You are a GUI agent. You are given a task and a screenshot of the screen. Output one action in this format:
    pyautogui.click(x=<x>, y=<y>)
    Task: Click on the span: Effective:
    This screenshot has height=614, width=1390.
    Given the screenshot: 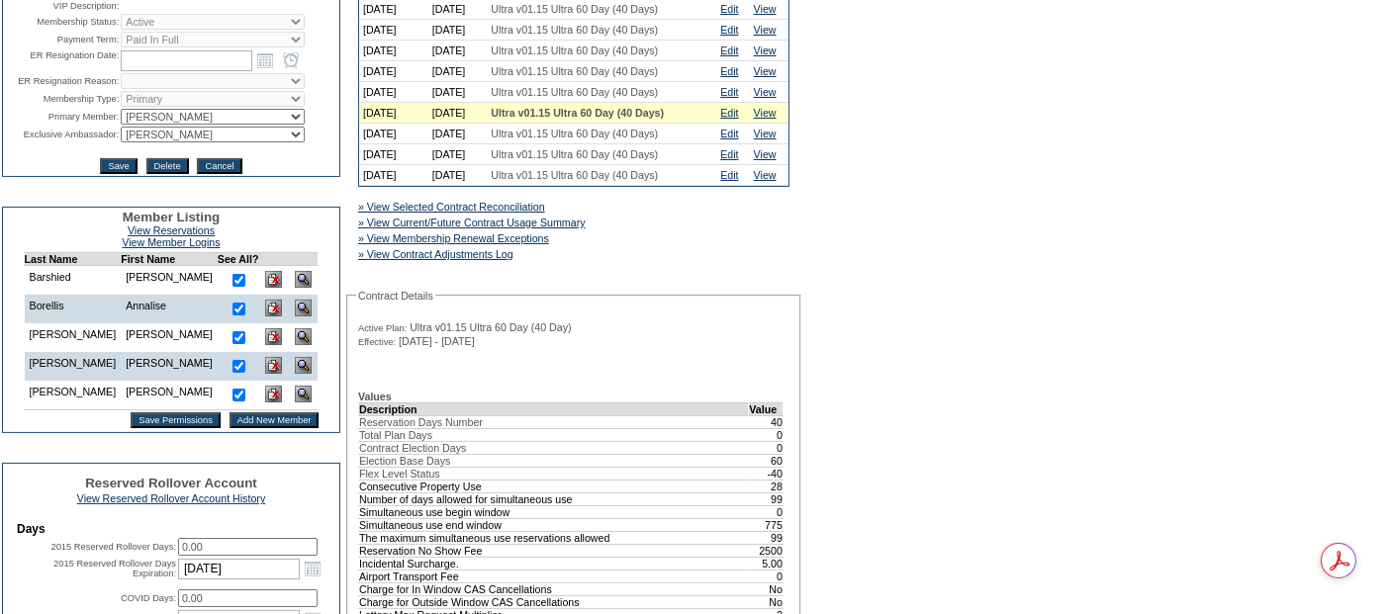 What is the action you would take?
    pyautogui.click(x=377, y=342)
    